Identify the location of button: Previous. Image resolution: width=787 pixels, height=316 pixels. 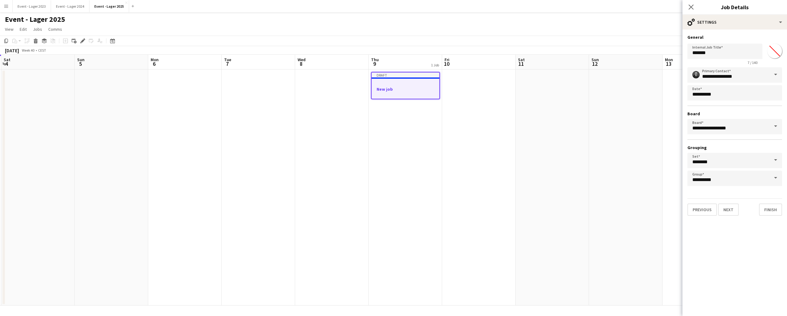
(702, 210).